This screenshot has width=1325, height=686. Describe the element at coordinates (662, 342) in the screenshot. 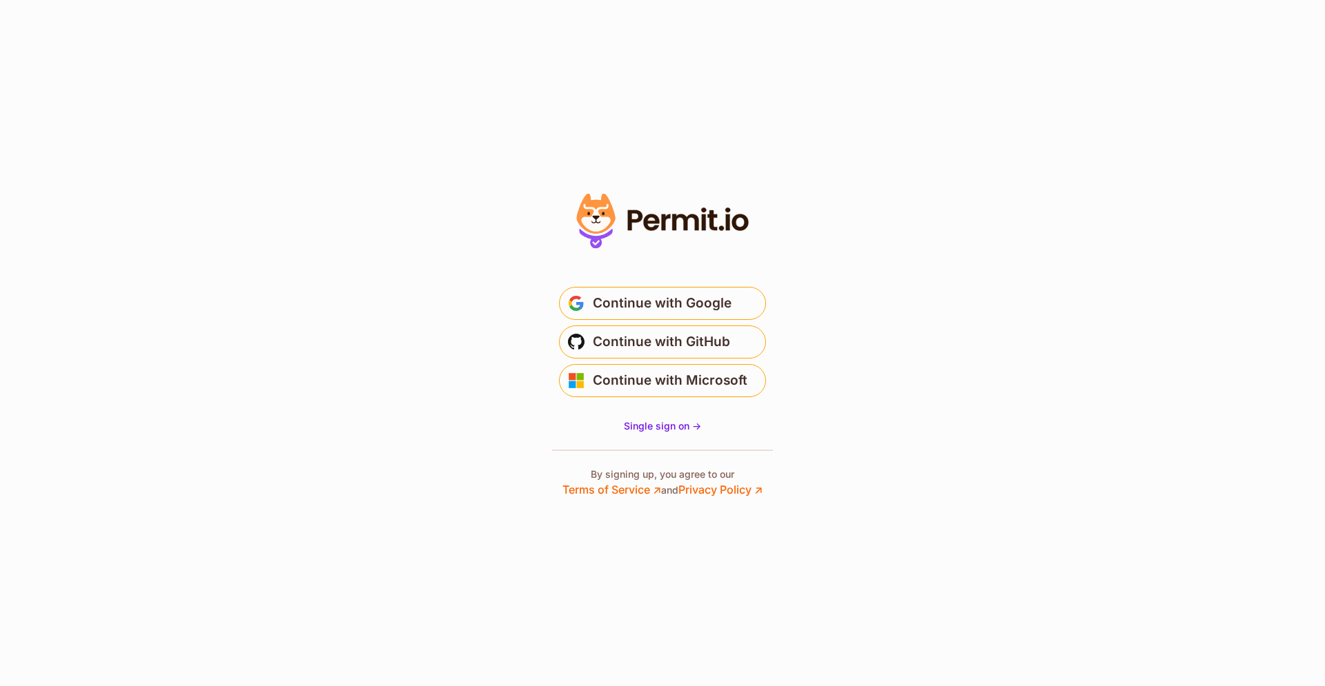

I see `button: Continue with GitHub` at that location.